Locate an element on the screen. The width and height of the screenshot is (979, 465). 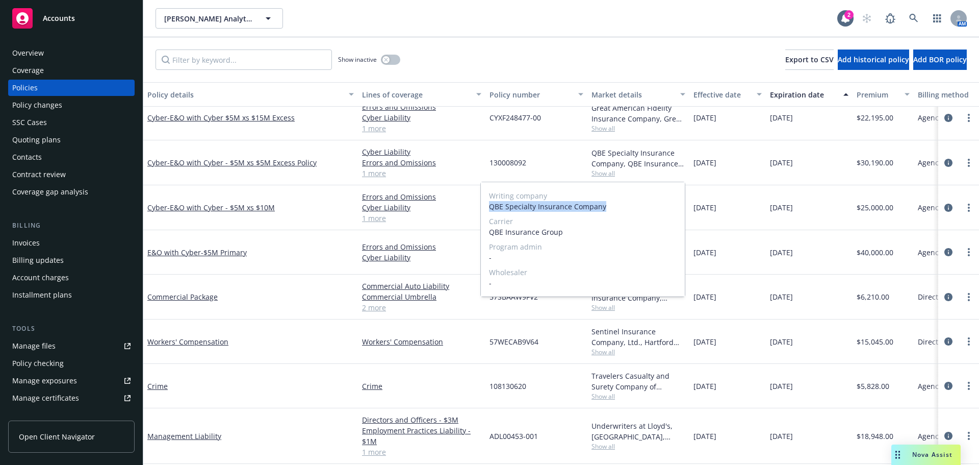
button: Premium is located at coordinates (883, 94).